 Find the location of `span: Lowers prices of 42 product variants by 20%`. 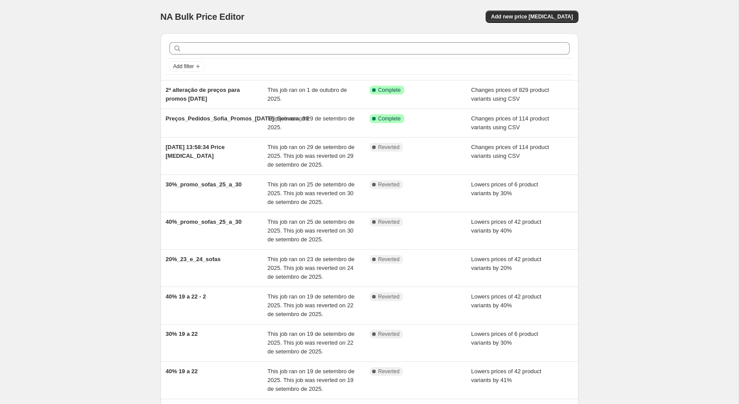

span: Lowers prices of 42 product variants by 20% is located at coordinates (506, 263).